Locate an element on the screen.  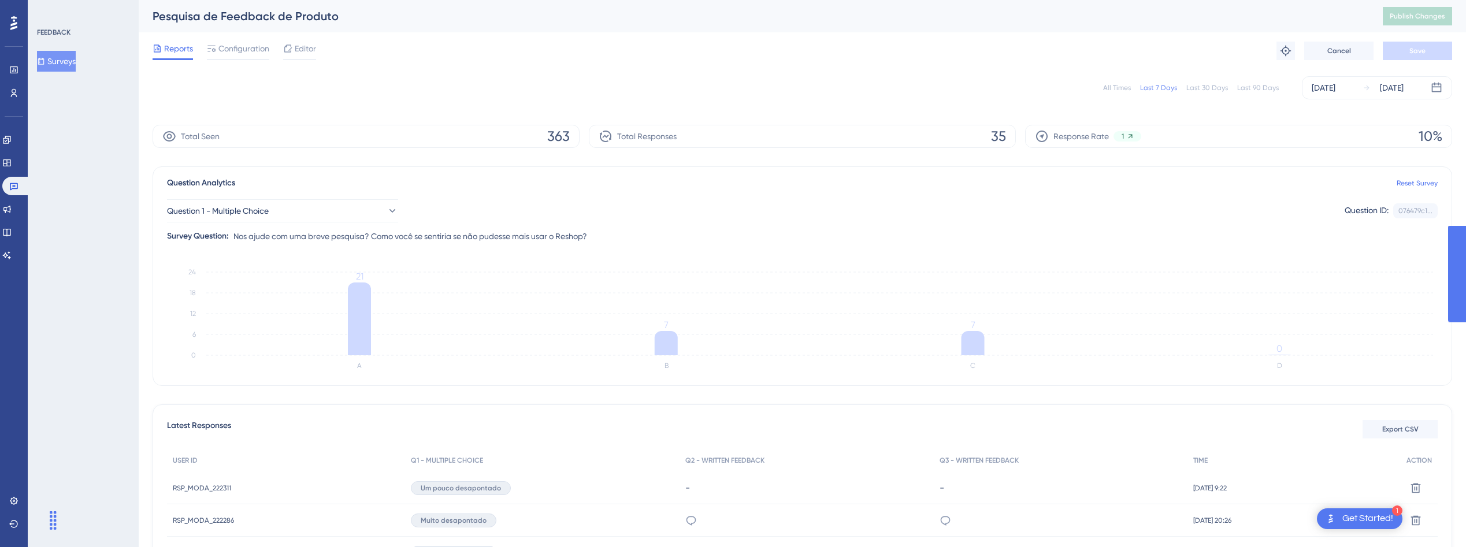
span: Configuration is located at coordinates (244, 49).